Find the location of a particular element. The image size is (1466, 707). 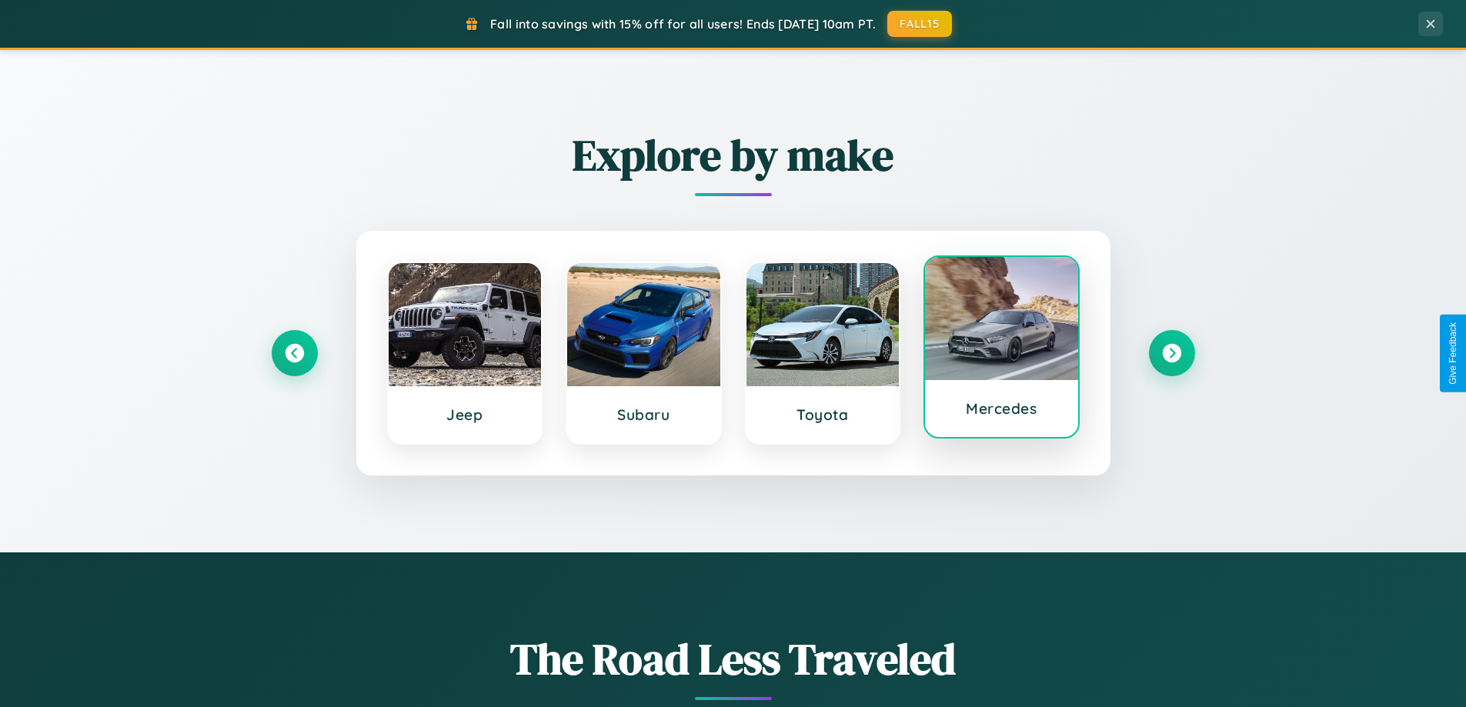

button: FALL15 is located at coordinates (920, 24).